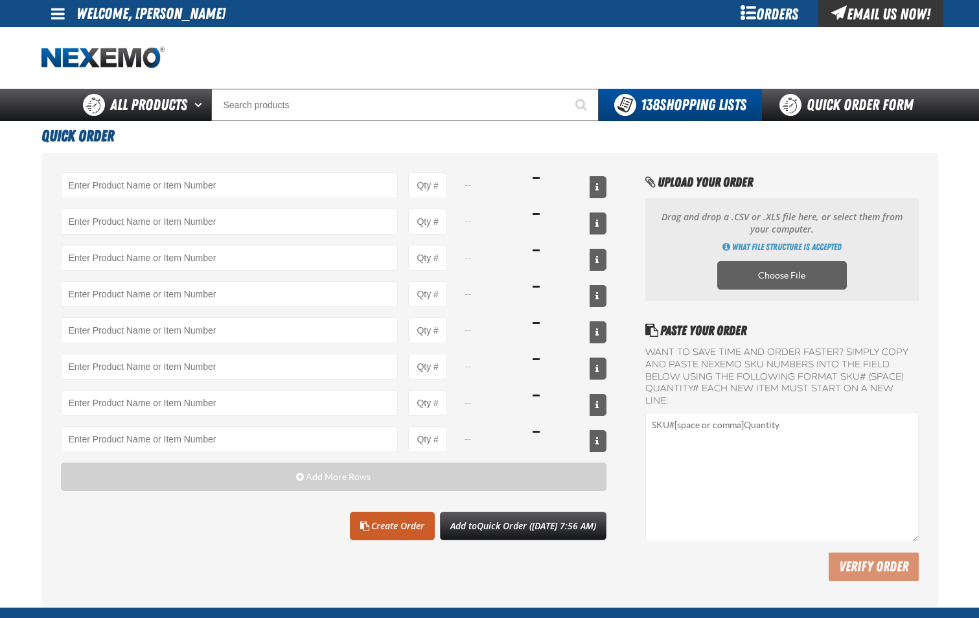  What do you see at coordinates (849, 105) in the screenshot?
I see `a: Quick Order Form` at bounding box center [849, 105].